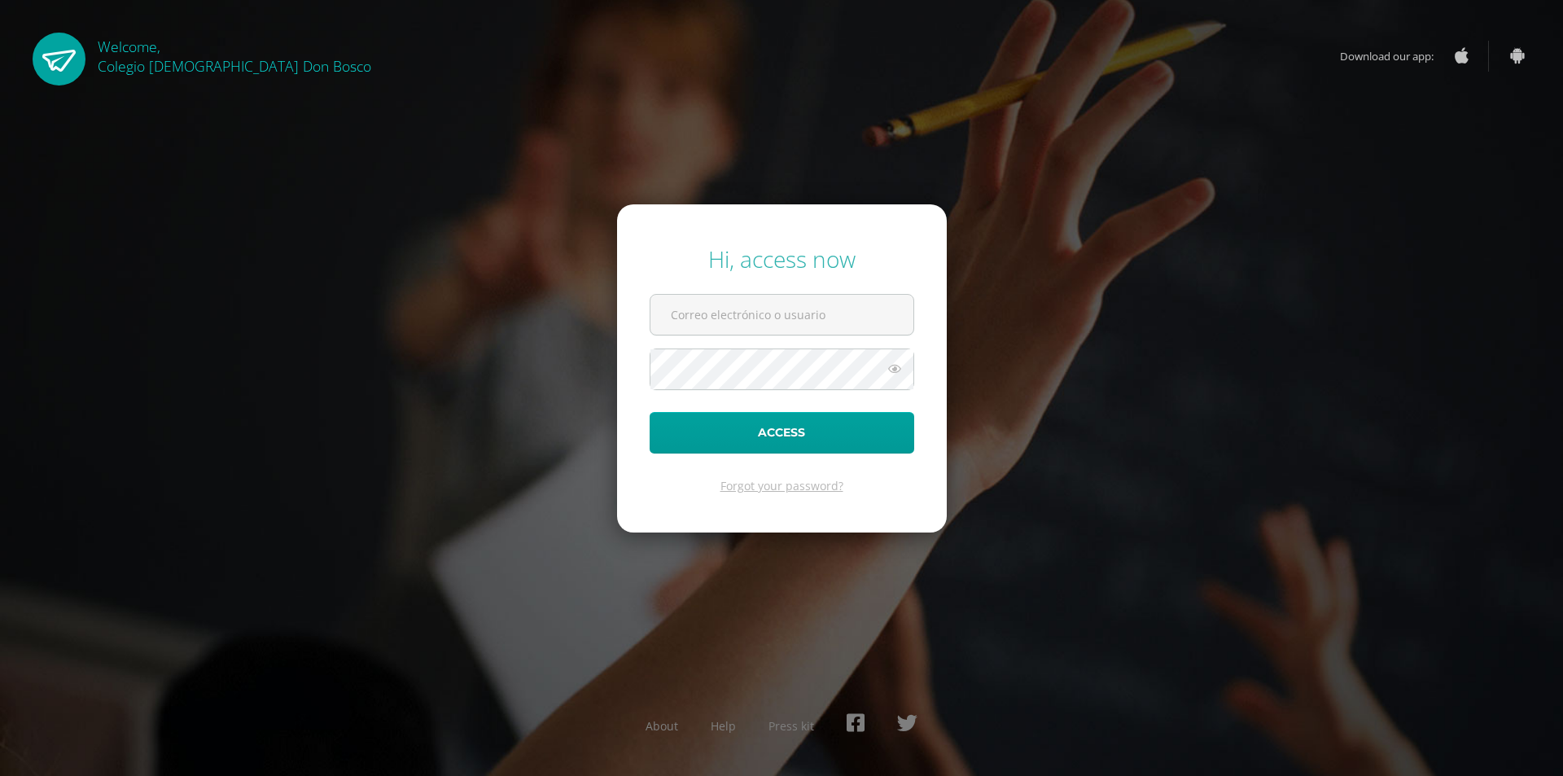 This screenshot has height=776, width=1563. Describe the element at coordinates (791, 725) in the screenshot. I see `a: Press kit` at that location.